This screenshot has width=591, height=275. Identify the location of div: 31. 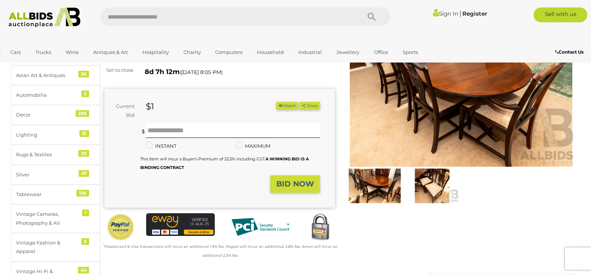
(84, 134).